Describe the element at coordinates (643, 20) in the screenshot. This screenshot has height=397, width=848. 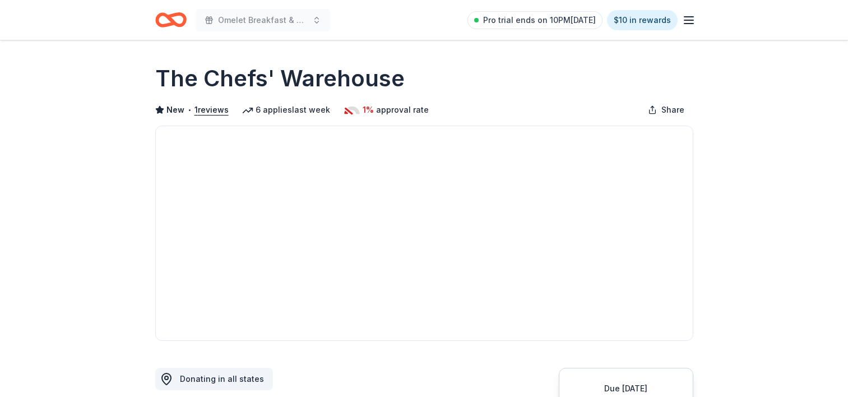
I see `a: $10 in rewards` at that location.